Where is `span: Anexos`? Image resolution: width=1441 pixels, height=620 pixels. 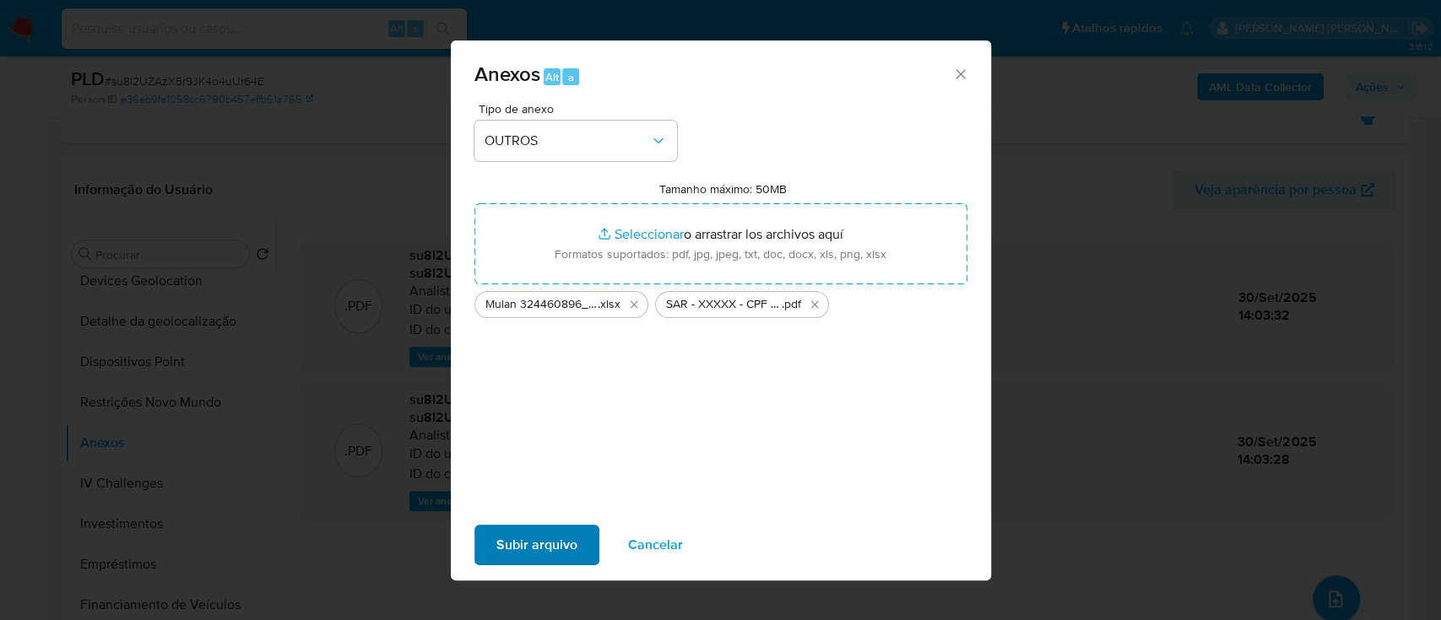
span: Anexos is located at coordinates (507, 73).